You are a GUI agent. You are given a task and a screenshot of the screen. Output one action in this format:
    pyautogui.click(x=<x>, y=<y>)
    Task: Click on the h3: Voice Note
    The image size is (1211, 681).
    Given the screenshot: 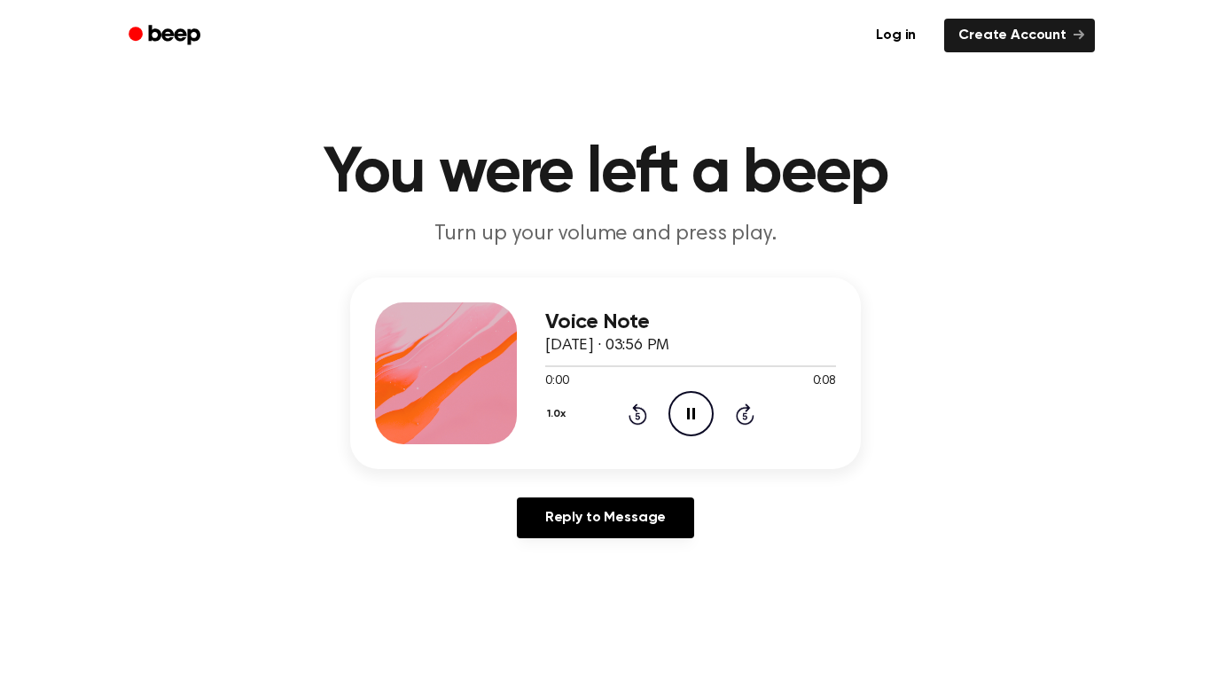 What is the action you would take?
    pyautogui.click(x=690, y=322)
    